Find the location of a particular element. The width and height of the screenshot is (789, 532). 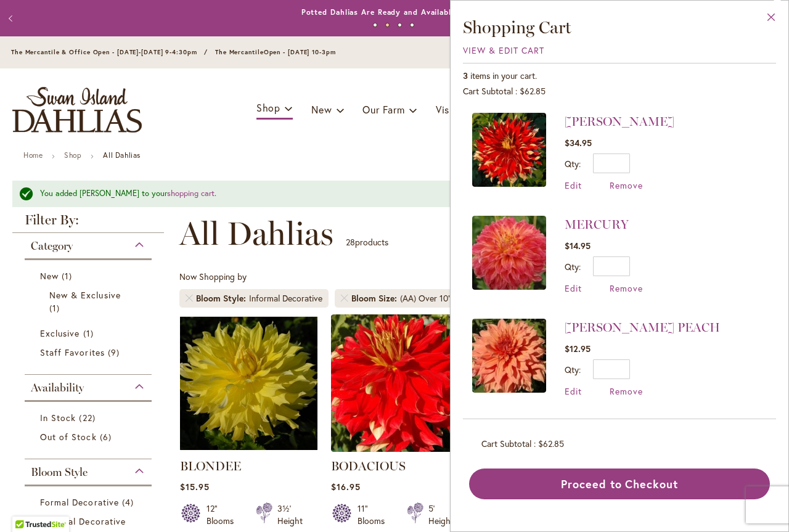

a: Blondee is located at coordinates (248, 448).